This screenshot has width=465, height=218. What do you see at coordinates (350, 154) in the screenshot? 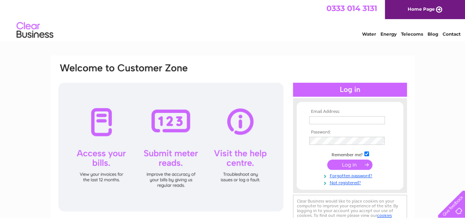
I see `td: Remember me?` at bounding box center [350, 154].